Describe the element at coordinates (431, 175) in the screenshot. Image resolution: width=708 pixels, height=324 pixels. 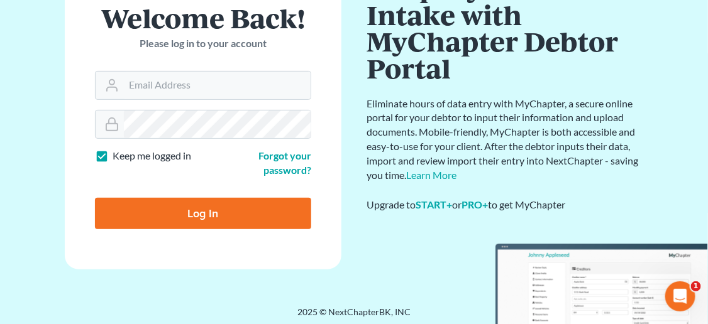
I see `a: Learn More` at that location.